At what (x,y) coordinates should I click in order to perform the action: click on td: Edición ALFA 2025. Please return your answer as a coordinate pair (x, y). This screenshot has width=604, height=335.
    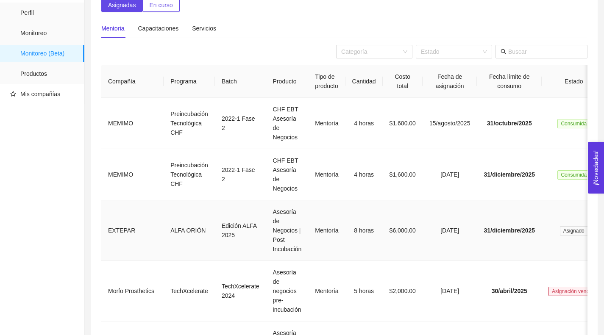
    Looking at the image, I should click on (240, 231).